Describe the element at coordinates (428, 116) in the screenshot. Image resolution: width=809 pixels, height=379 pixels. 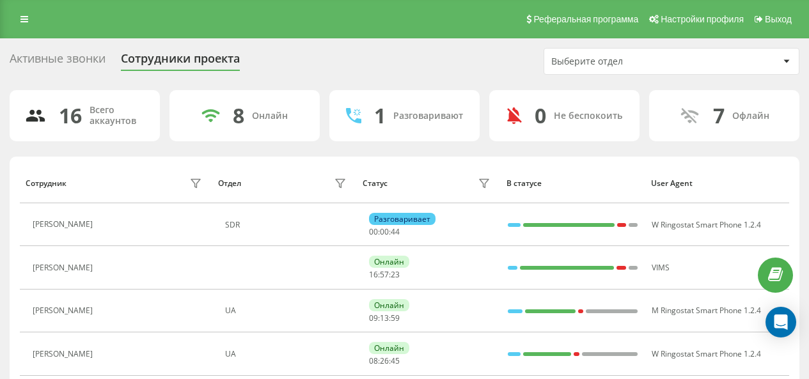
I see `div: Разговаривают` at that location.